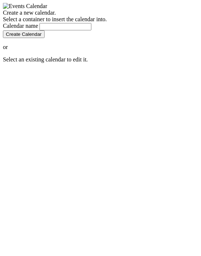 The image size is (201, 256). I want to click on p: or, so click(100, 47).